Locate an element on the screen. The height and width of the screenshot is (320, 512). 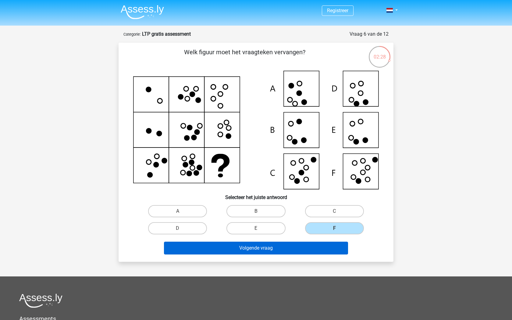
img: Assessly is located at coordinates (142, 12).